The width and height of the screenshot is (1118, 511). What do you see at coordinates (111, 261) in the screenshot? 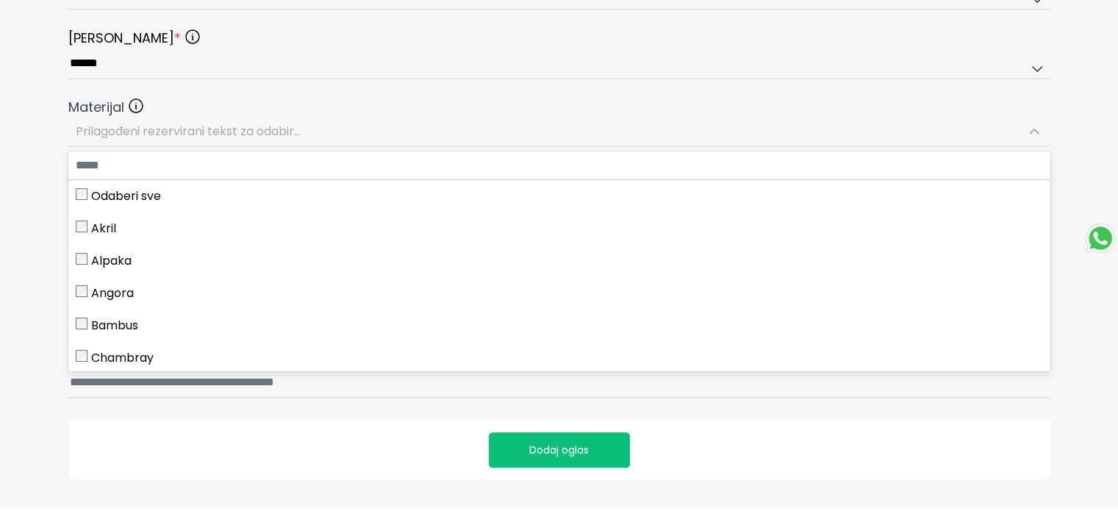
I see `span: Alpaka` at bounding box center [111, 261].